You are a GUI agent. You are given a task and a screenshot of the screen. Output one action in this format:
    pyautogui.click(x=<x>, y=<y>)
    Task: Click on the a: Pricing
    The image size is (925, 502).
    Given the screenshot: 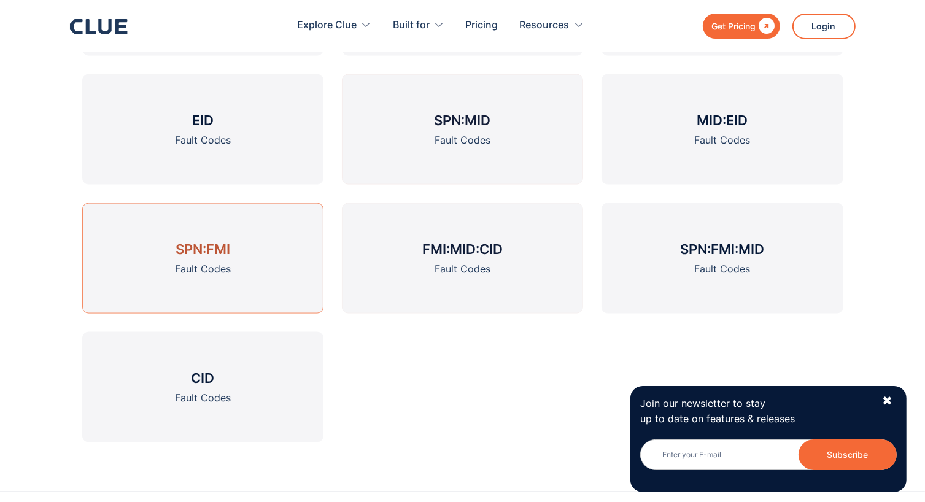 What is the action you would take?
    pyautogui.click(x=482, y=25)
    